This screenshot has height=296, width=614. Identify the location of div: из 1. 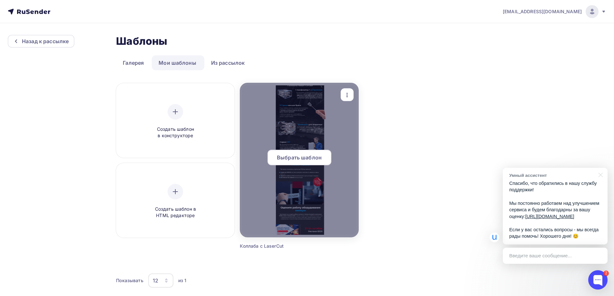
(182, 281).